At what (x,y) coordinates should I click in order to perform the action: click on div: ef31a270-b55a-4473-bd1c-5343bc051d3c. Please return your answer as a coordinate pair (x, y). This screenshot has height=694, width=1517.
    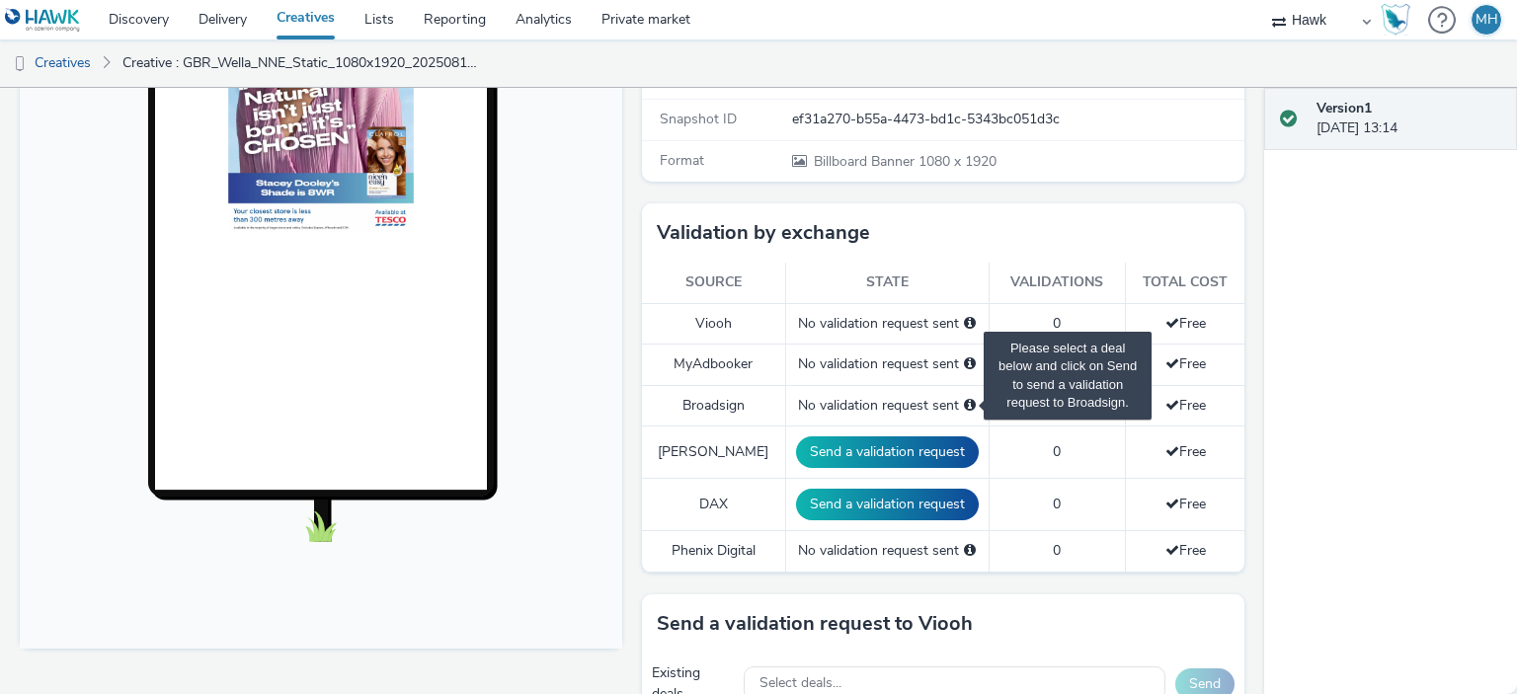
    Looking at the image, I should click on (1017, 120).